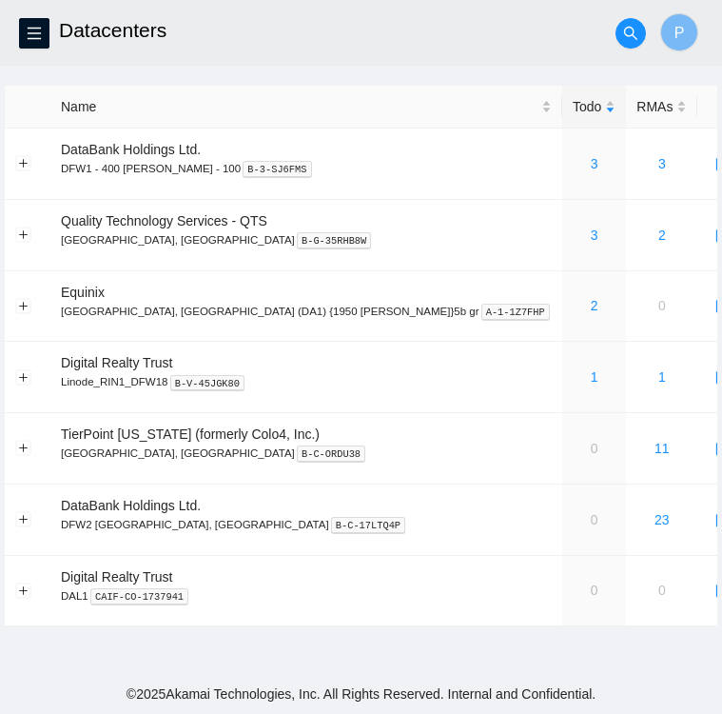 This screenshot has width=722, height=714. I want to click on a: 11, so click(662, 448).